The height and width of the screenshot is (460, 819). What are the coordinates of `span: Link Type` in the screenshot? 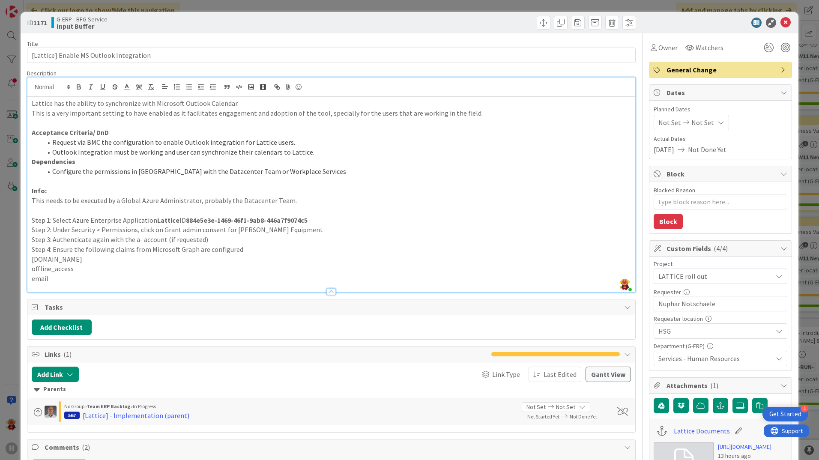 It's located at (506, 374).